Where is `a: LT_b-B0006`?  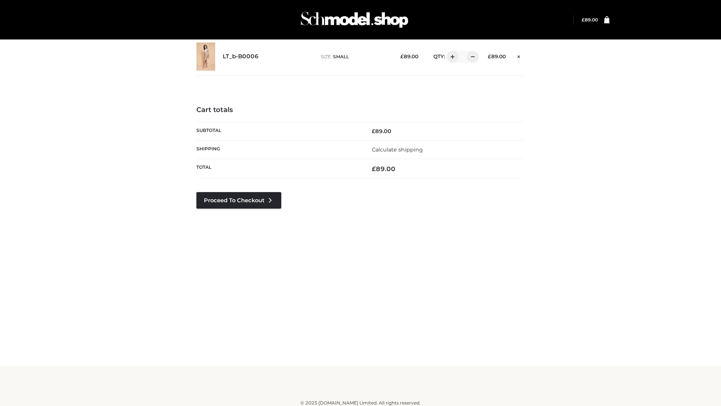
a: LT_b-B0006 is located at coordinates (241, 56).